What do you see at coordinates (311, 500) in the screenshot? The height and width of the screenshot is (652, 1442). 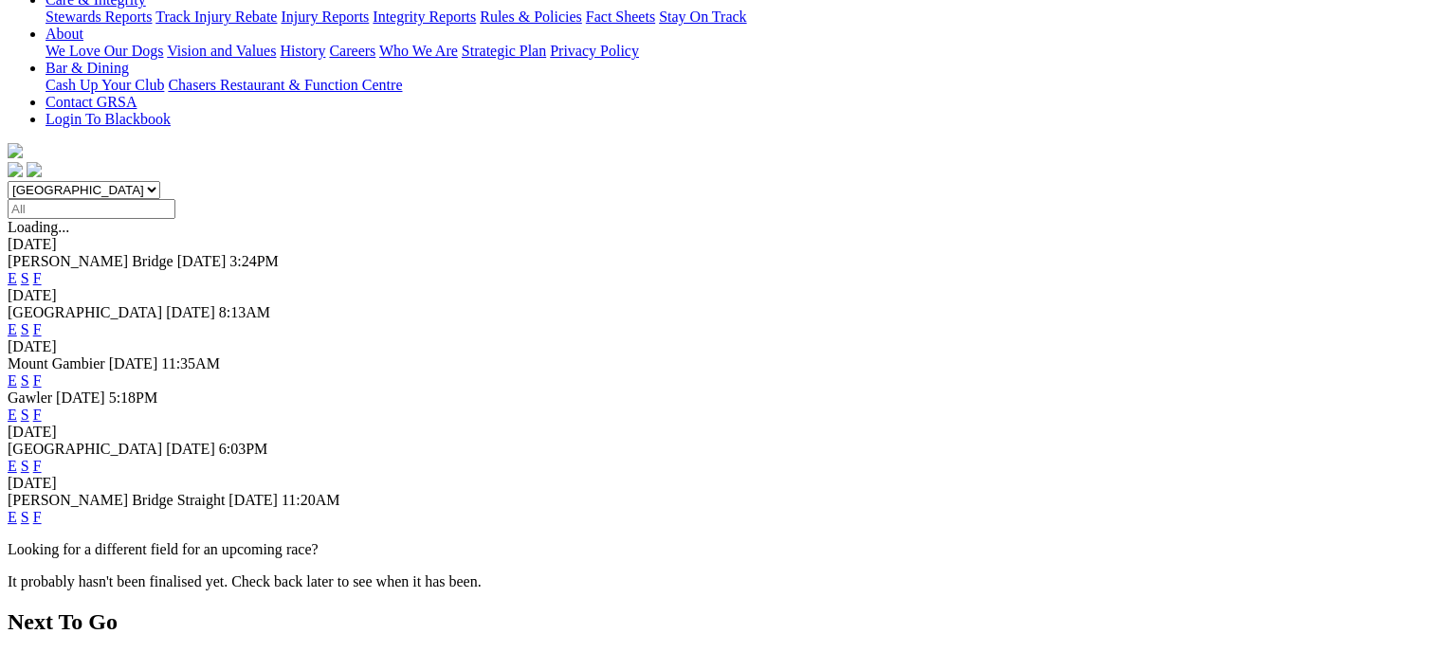 I see `span: 11:20AM` at bounding box center [311, 500].